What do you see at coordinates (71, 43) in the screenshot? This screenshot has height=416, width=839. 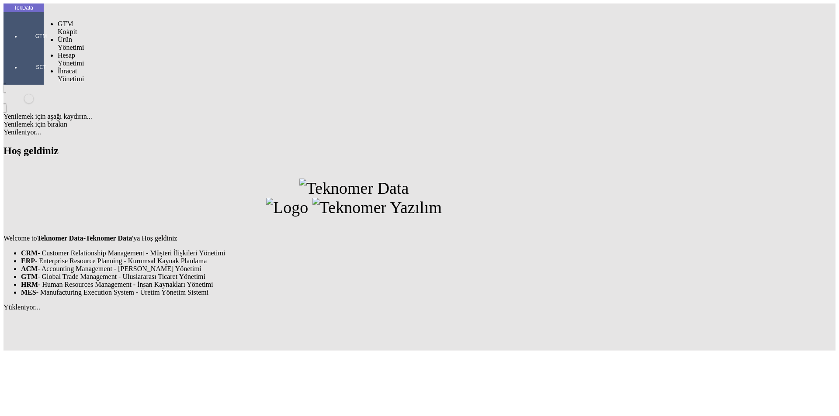 I see `span: Ürün Yönetimi` at bounding box center [71, 43].